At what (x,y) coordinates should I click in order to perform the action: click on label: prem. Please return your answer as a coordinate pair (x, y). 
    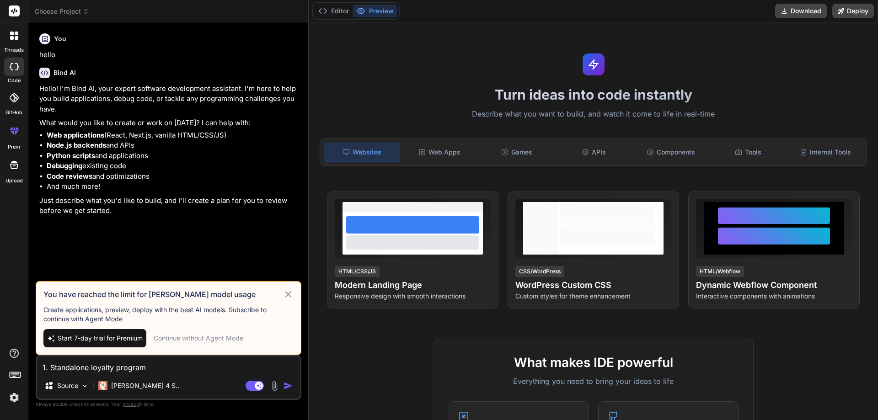
    Looking at the image, I should click on (14, 147).